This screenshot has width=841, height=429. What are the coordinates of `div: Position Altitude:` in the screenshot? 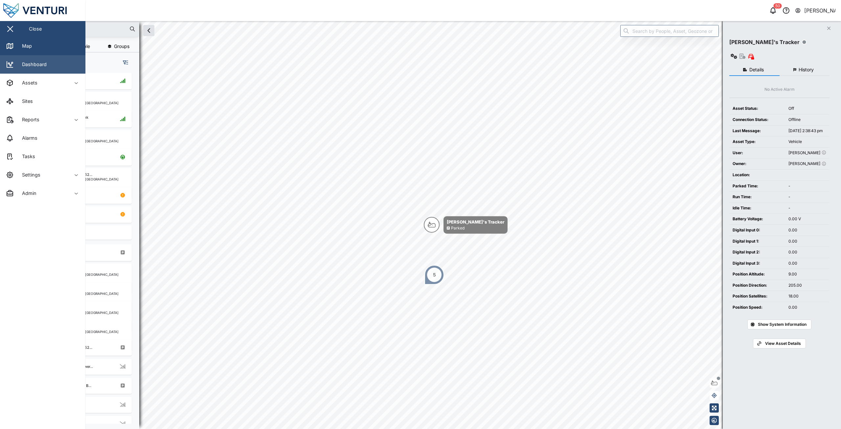 It's located at (757, 274).